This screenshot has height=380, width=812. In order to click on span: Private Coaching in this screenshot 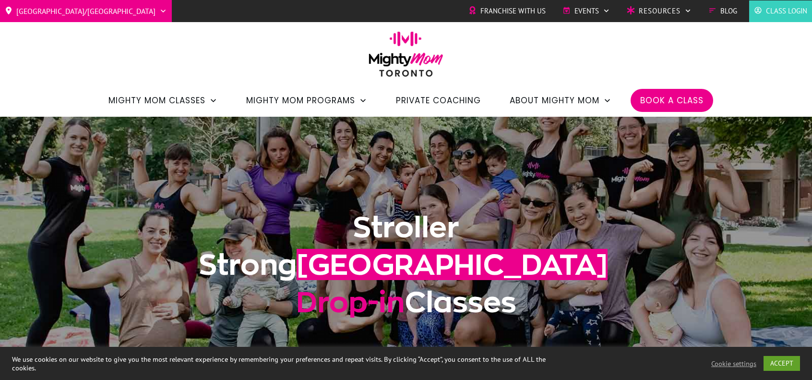, I will do `click(438, 100)`.